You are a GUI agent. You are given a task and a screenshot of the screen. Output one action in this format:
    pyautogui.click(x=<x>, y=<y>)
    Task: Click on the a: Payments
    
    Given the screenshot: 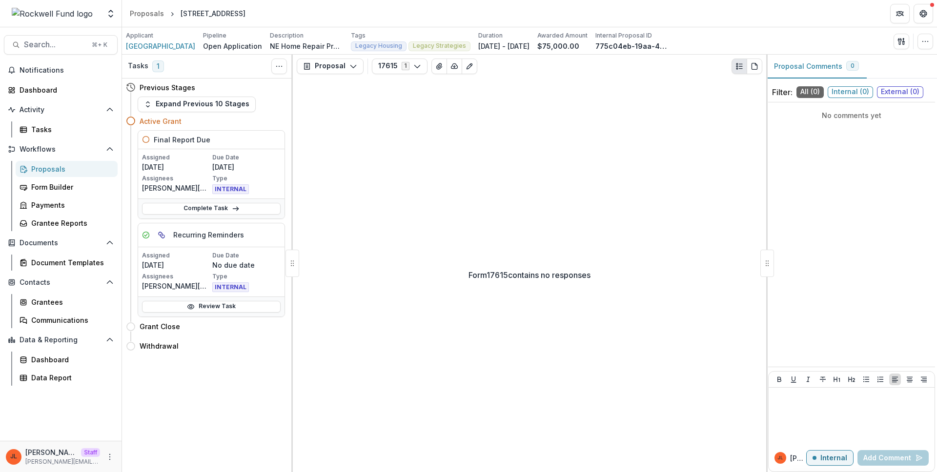 What is the action you would take?
    pyautogui.click(x=66, y=205)
    